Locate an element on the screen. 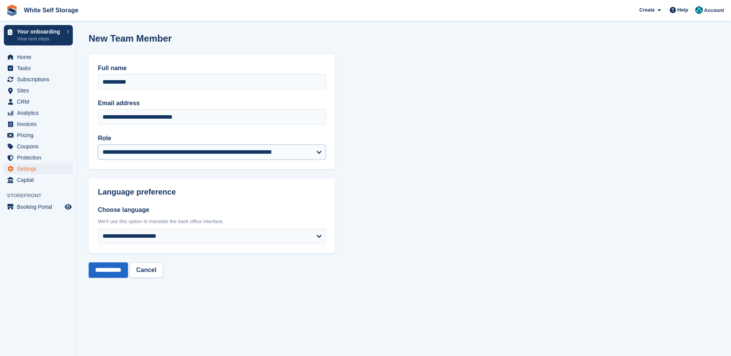 This screenshot has height=356, width=731. p: View next steps is located at coordinates (40, 39).